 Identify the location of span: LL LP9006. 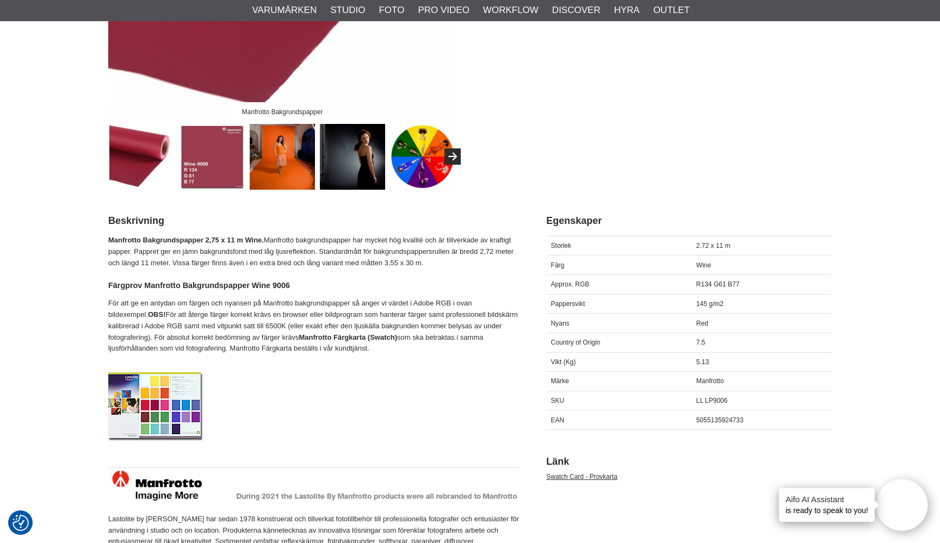
(712, 401).